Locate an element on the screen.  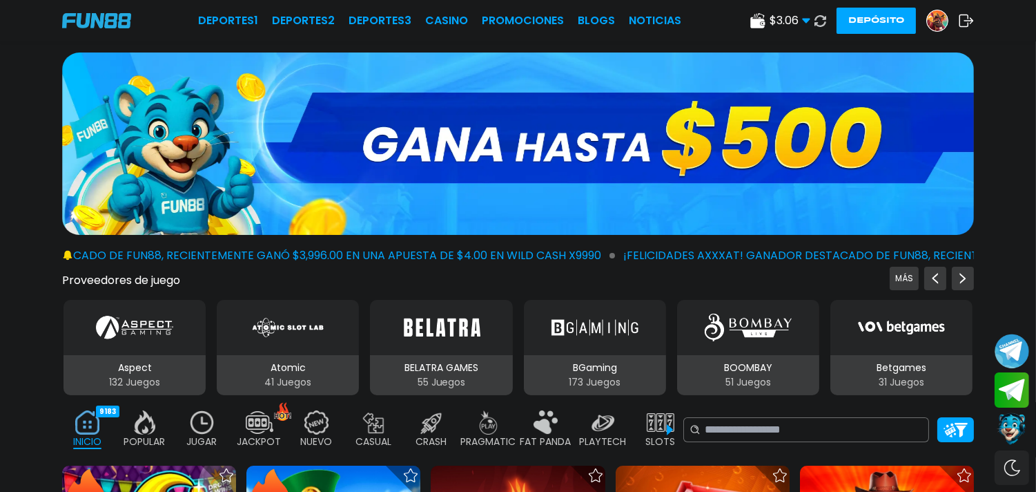
p: BGaming is located at coordinates (595, 367).